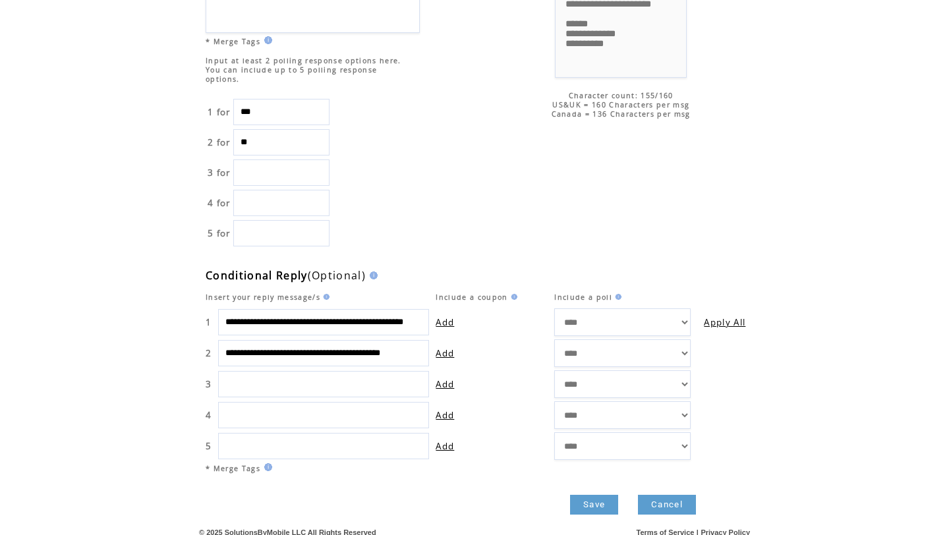 Image resolution: width=949 pixels, height=535 pixels. Describe the element at coordinates (724, 322) in the screenshot. I see `a: Apply All` at that location.